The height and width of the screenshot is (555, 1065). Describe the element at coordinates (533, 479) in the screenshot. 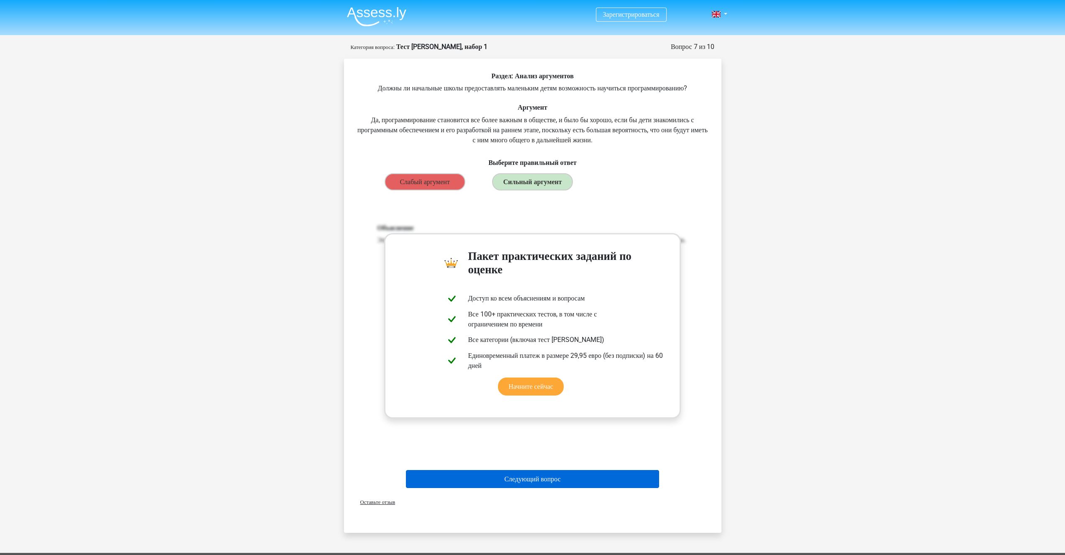

I see `button: Следующий вопрос` at that location.